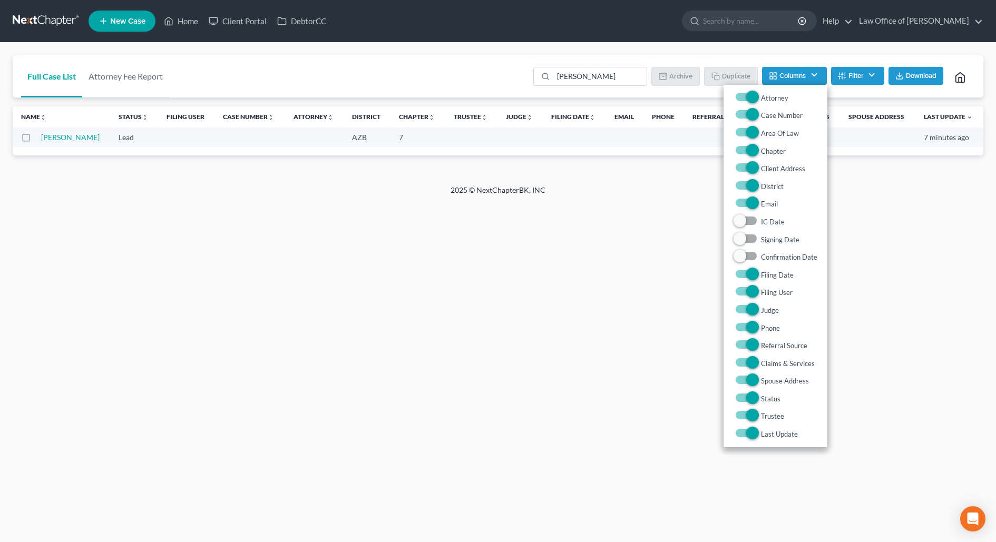 The height and width of the screenshot is (542, 996). I want to click on span: Chapter, so click(773, 151).